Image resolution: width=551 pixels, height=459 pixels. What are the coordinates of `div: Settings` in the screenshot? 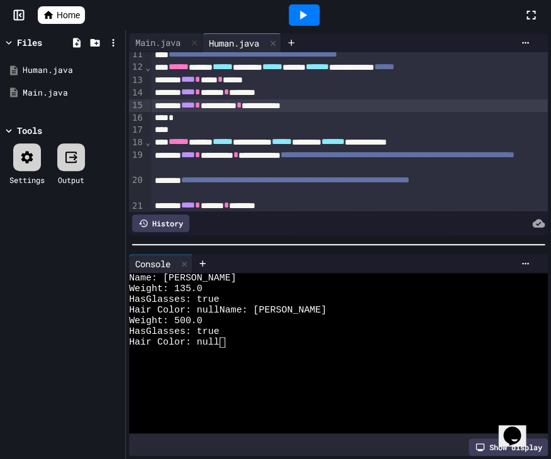 It's located at (27, 180).